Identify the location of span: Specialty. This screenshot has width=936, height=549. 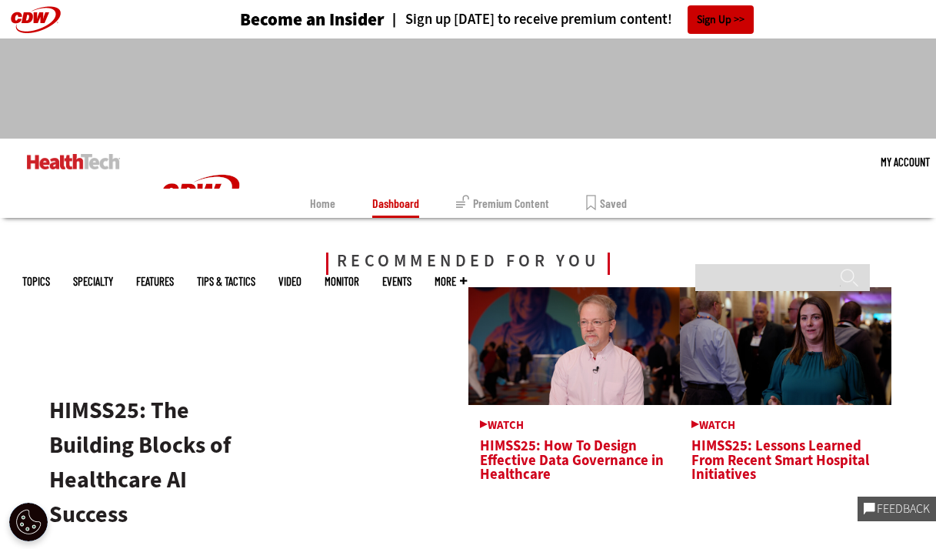
(93, 281).